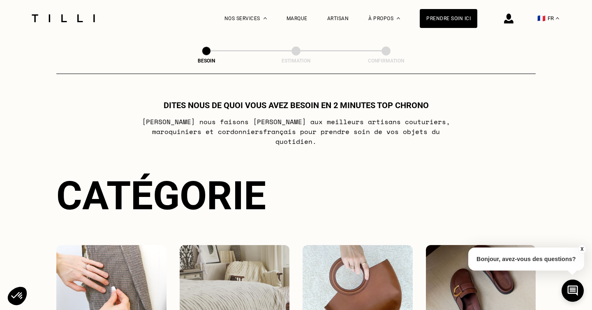 The image size is (592, 310). I want to click on div: Prendre soin ici, so click(448, 18).